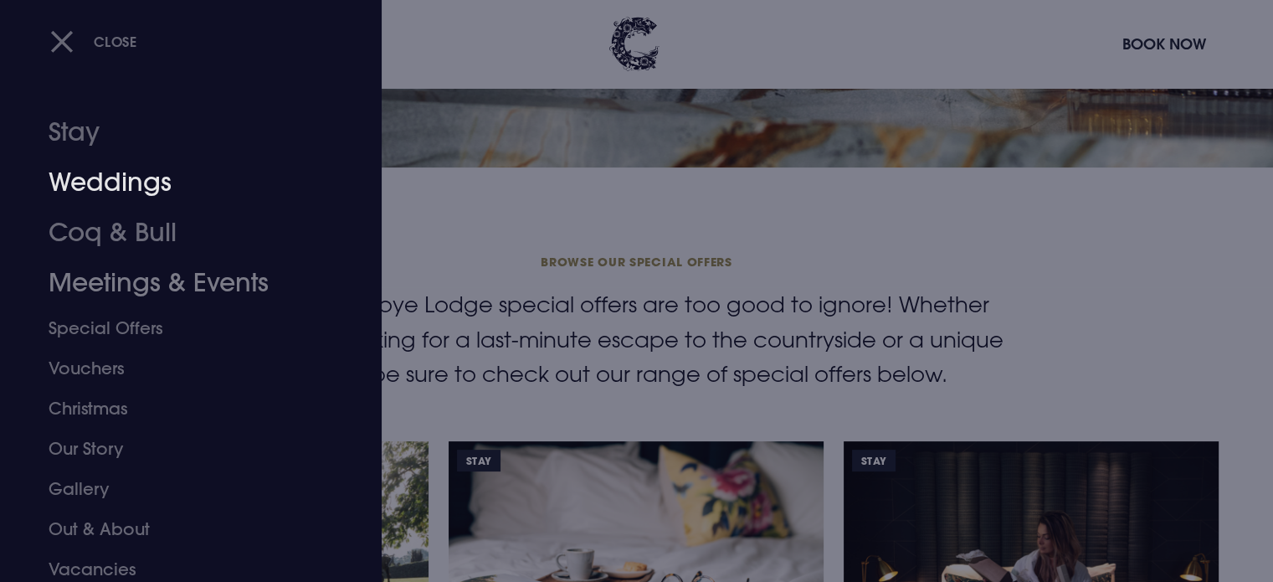 This screenshot has height=582, width=1273. What do you see at coordinates (181, 132) in the screenshot?
I see `a: Stay` at bounding box center [181, 132].